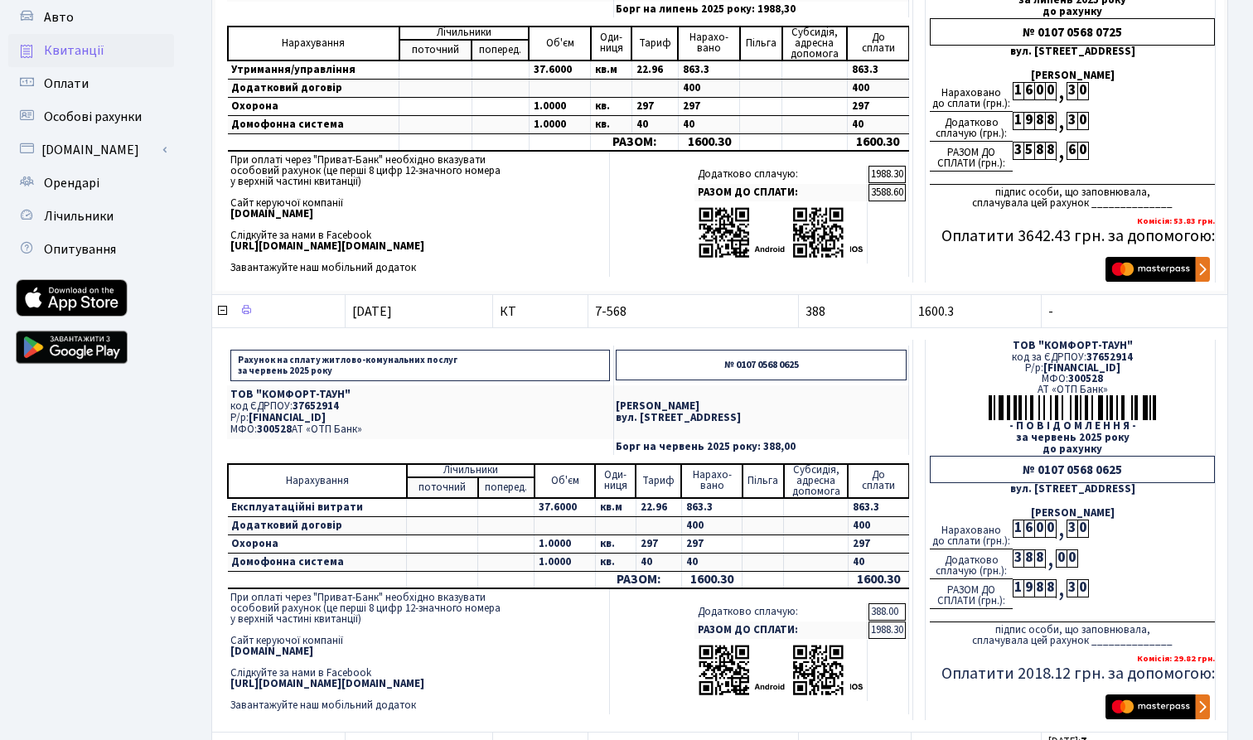 The image size is (1253, 740). Describe the element at coordinates (91, 250) in the screenshot. I see `a: Опитування` at that location.